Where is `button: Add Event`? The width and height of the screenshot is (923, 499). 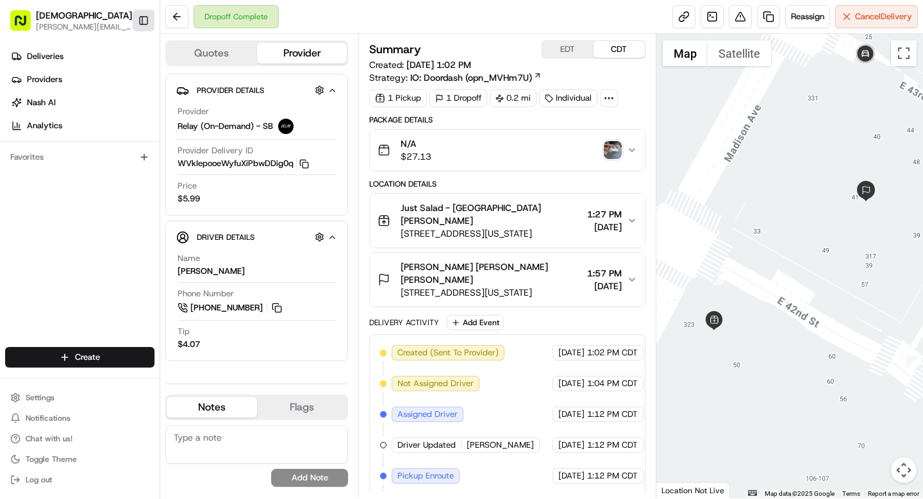
button: Add Event is located at coordinates (475, 323).